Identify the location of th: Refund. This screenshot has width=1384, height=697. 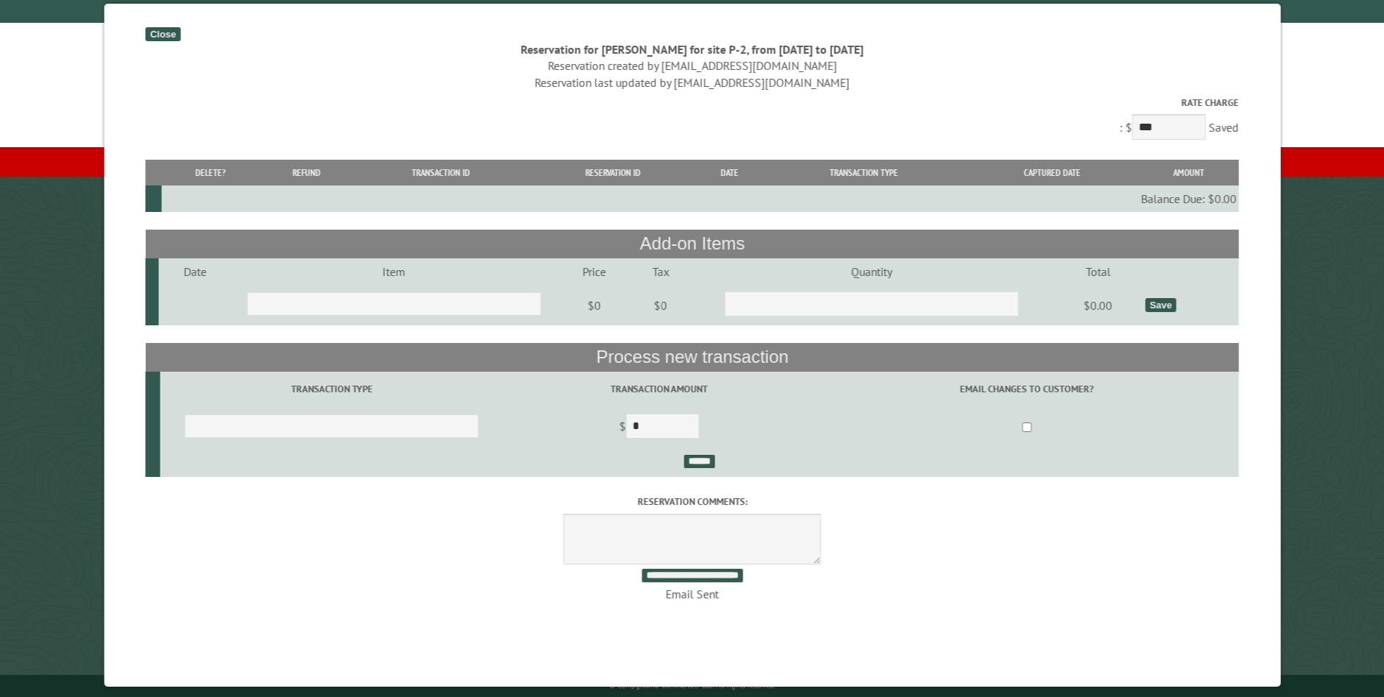
(306, 172).